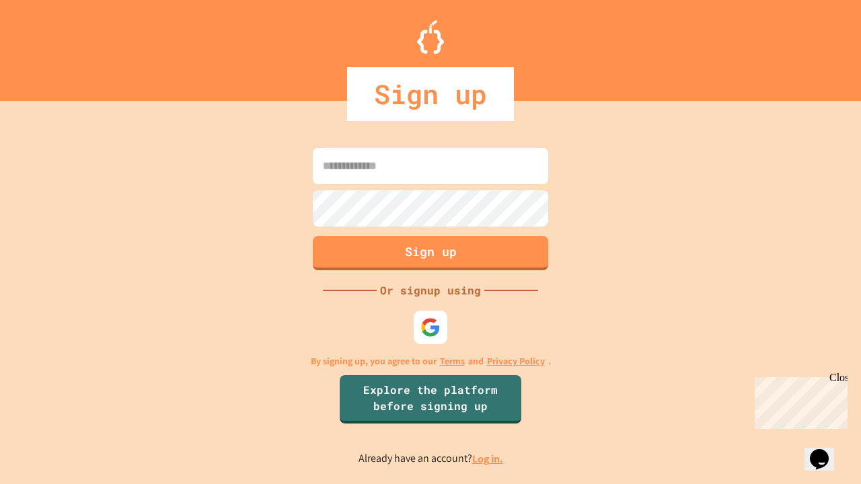 This screenshot has width=861, height=484. What do you see at coordinates (49, 45) in the screenshot?
I see `div: Chat with us now!Close` at bounding box center [49, 45].